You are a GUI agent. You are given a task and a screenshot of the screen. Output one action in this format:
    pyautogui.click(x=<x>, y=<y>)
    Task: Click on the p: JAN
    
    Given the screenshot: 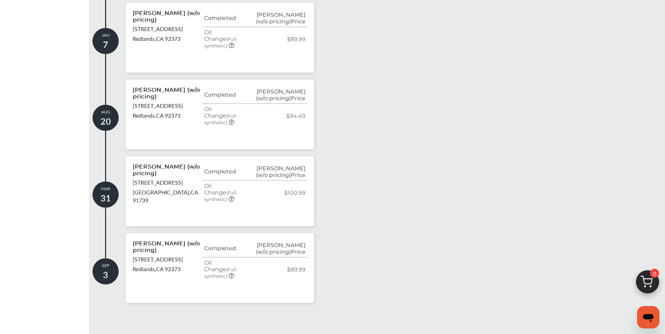 What is the action you would take?
    pyautogui.click(x=105, y=41)
    